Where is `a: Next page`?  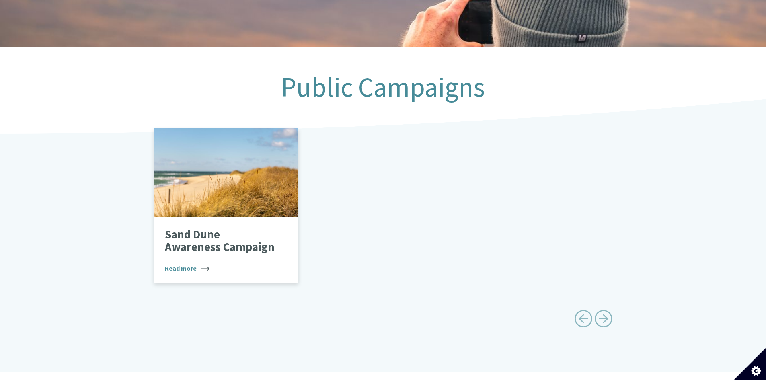
a: Next page is located at coordinates (604, 320).